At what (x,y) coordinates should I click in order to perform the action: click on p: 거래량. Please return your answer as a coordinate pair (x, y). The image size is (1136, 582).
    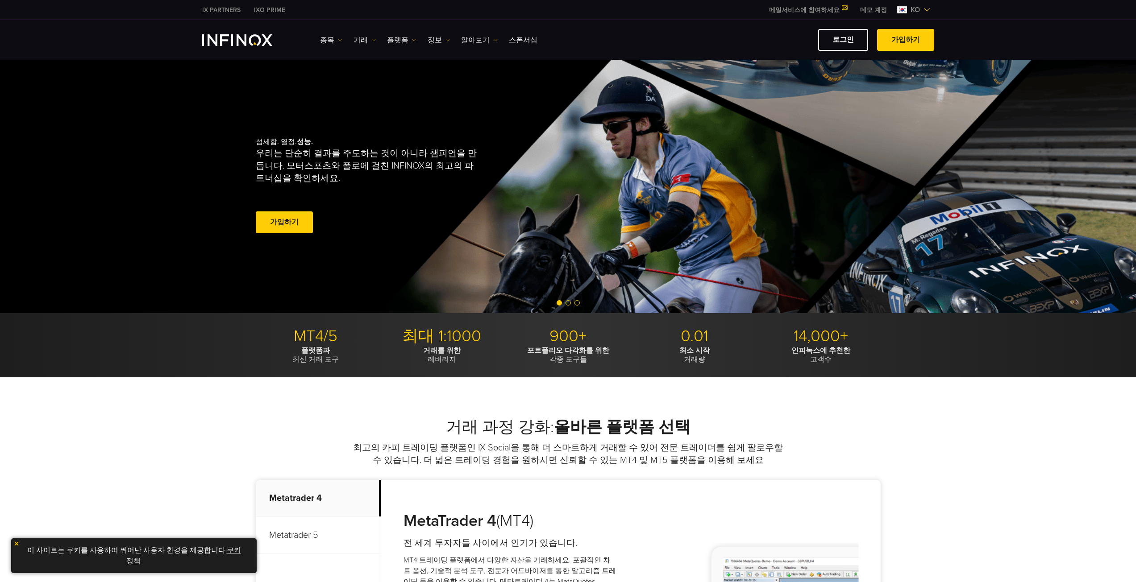
    Looking at the image, I should click on (694, 355).